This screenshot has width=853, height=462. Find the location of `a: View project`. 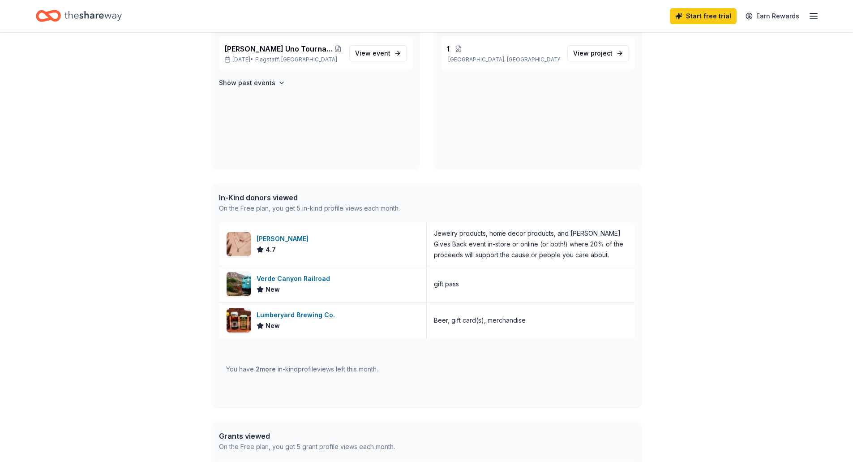

a: View project is located at coordinates (598, 53).